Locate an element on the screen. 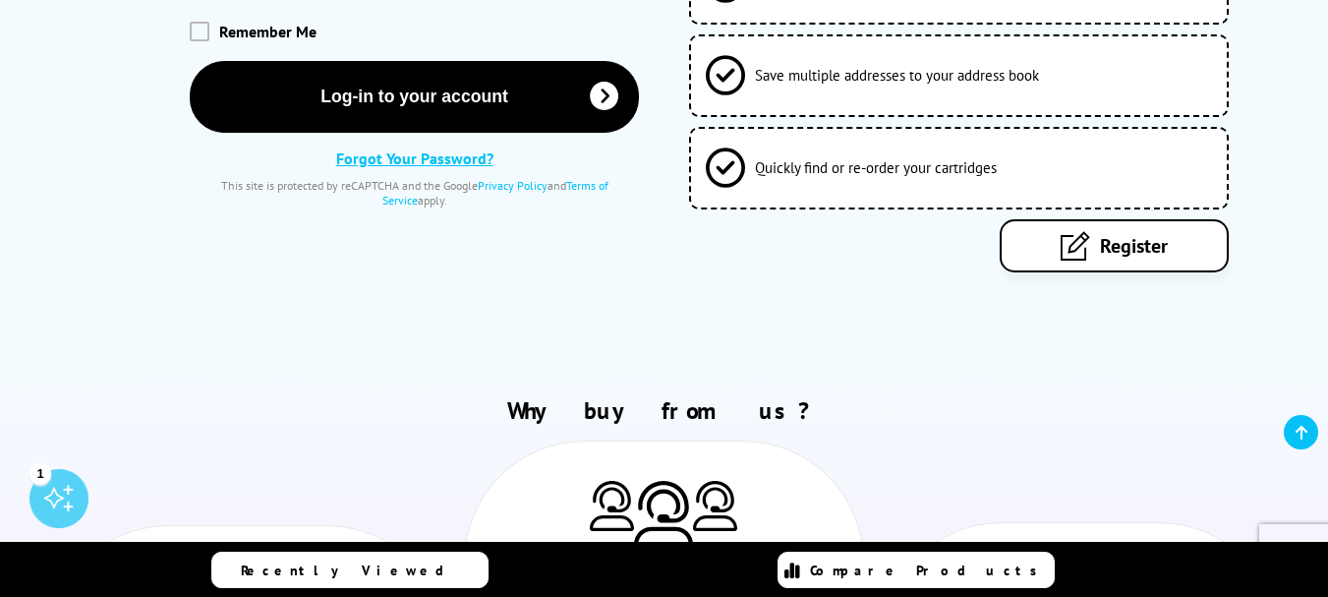 The height and width of the screenshot is (597, 1328). a: Terms of Service is located at coordinates (495, 193).